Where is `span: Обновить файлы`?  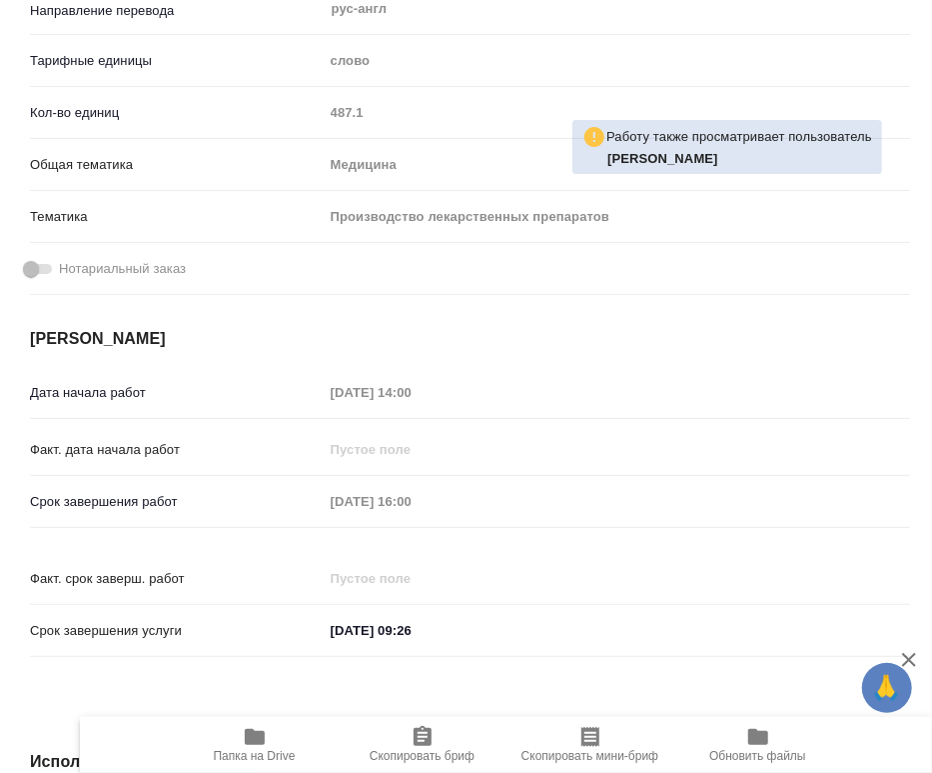
span: Обновить файлы is located at coordinates (758, 756).